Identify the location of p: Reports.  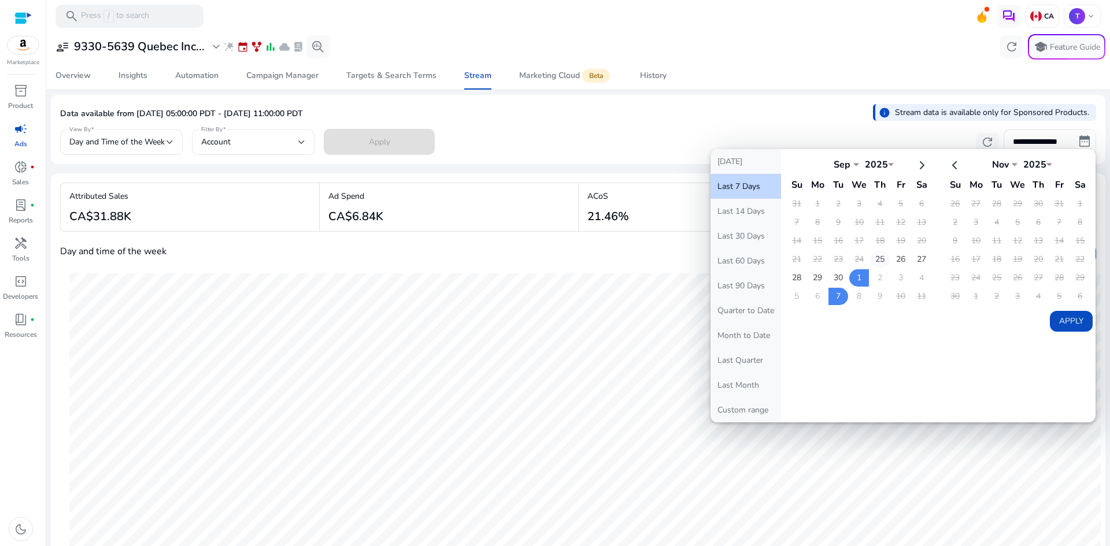
(21, 220).